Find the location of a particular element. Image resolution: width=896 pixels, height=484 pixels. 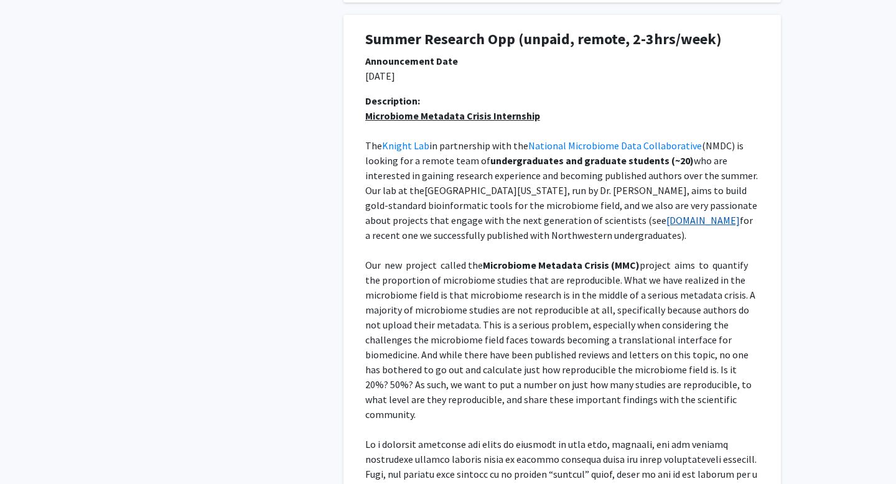

h1: Summer Research Opp (unpaid, remote, 2-3hrs/week) is located at coordinates (562, 39).